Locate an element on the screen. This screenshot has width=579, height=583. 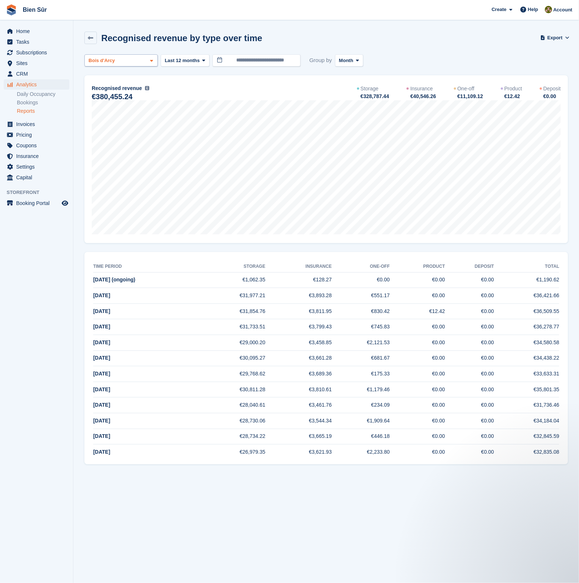
td: €234.09 is located at coordinates (361, 405).